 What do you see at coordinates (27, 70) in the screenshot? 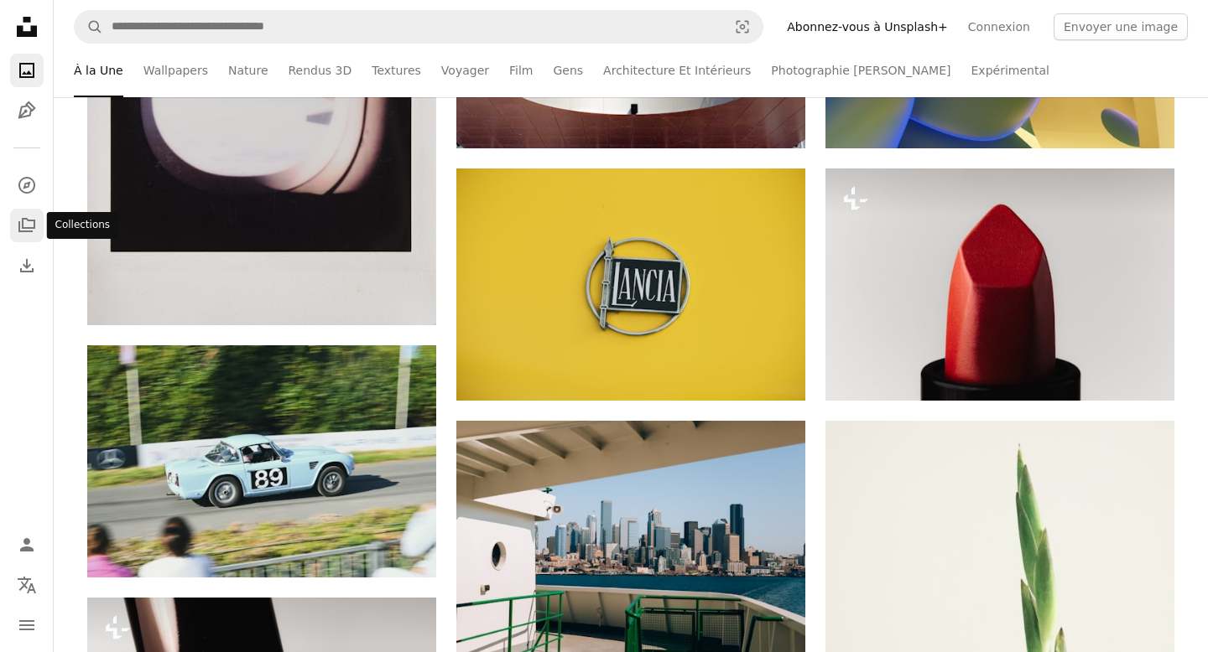
I see `a: Photos` at bounding box center [27, 70].